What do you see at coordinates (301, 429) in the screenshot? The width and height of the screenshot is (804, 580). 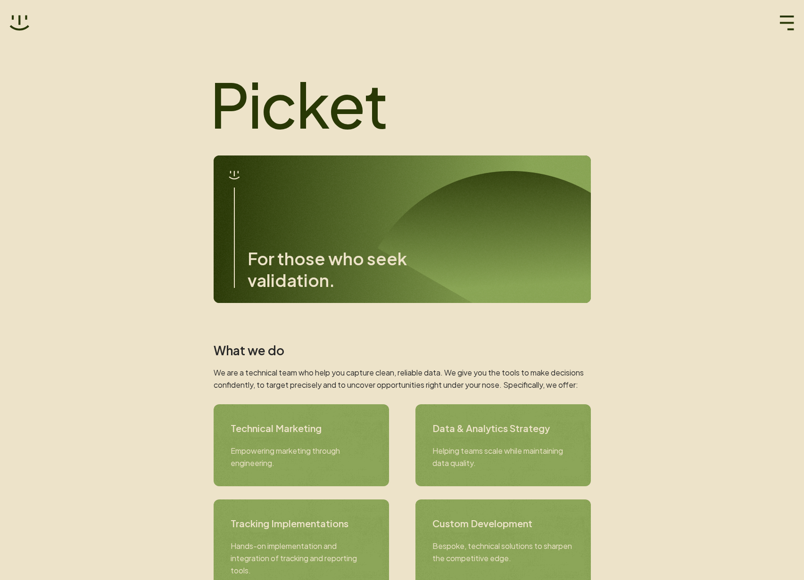 I see `h3: Technical Marketing` at bounding box center [301, 429].